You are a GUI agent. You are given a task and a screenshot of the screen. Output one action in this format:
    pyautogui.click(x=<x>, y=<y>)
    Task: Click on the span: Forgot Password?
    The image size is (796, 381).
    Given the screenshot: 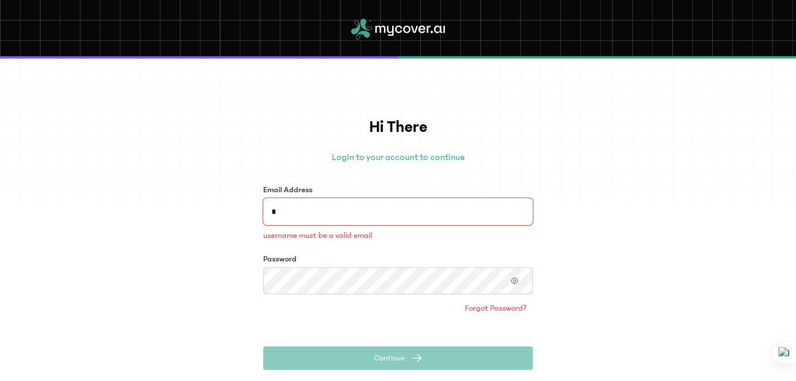 What is the action you would take?
    pyautogui.click(x=496, y=308)
    